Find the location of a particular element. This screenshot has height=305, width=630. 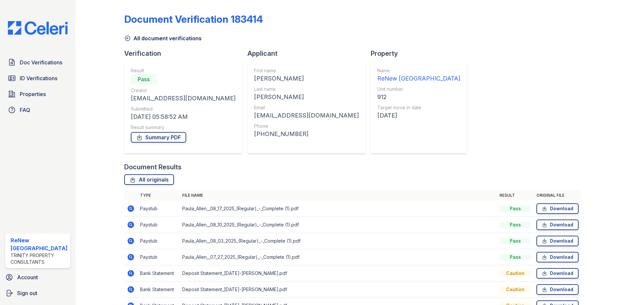

a: Doc Verifications is located at coordinates (38, 62).